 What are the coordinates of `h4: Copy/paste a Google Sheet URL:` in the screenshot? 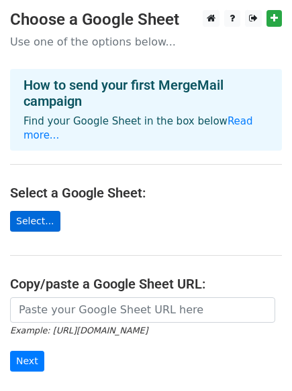 It's located at (145, 284).